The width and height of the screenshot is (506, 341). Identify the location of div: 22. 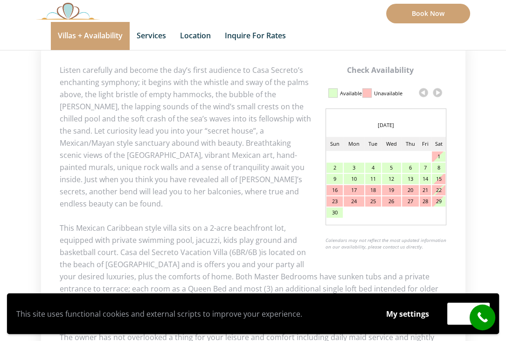
(438, 190).